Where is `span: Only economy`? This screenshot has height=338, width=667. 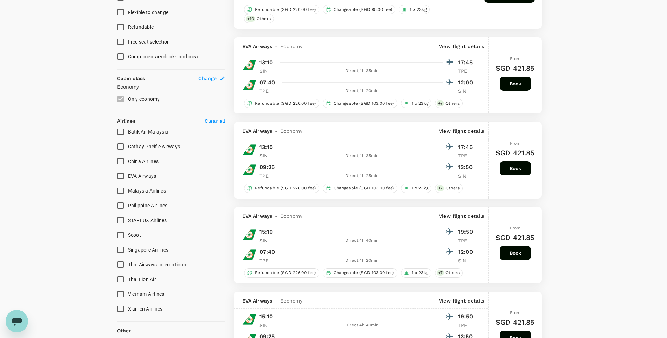
span: Only economy is located at coordinates (144, 99).